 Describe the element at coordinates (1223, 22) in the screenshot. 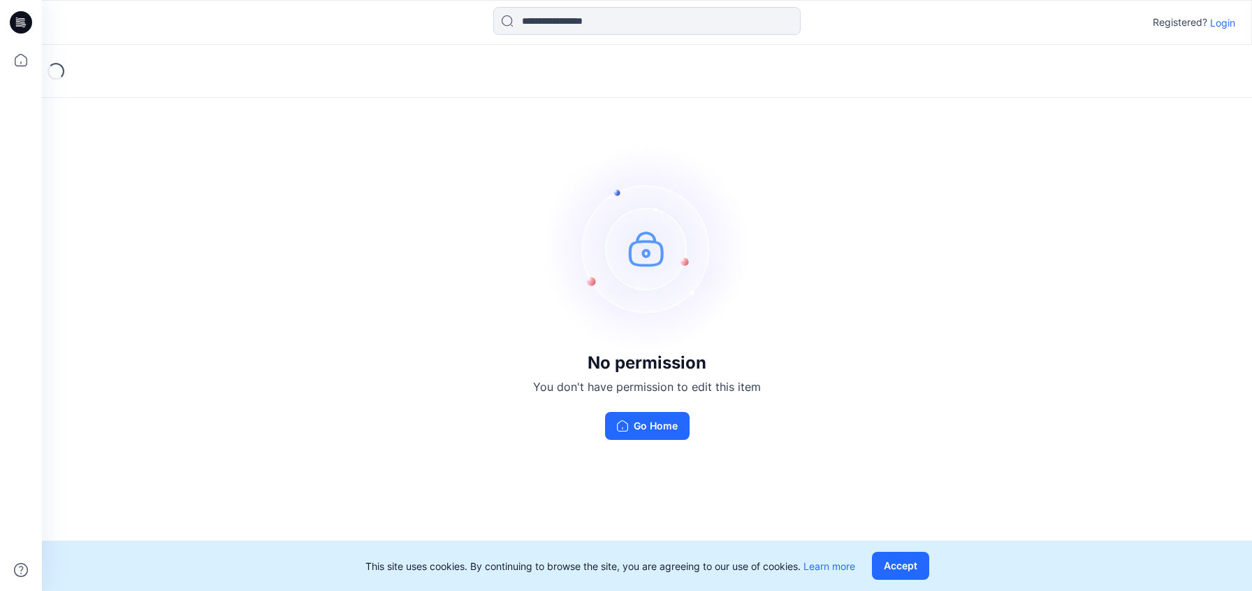

I see `p: Login` at that location.